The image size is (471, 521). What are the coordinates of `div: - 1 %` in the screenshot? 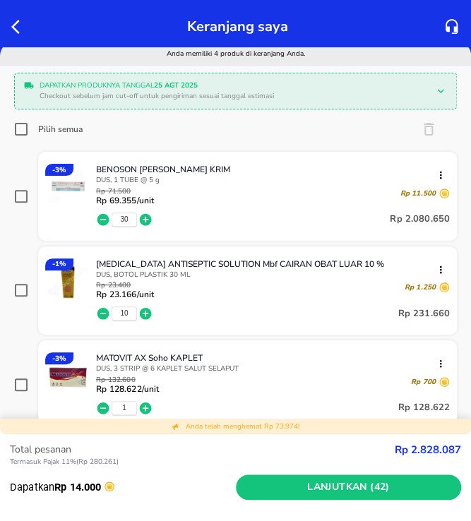 It's located at (59, 264).